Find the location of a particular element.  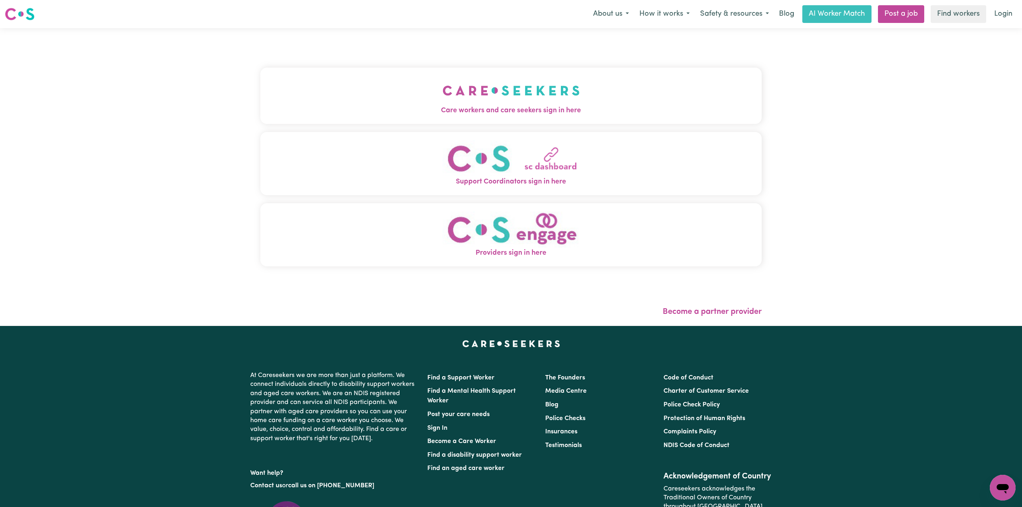

a: Police Checks is located at coordinates (565, 419).